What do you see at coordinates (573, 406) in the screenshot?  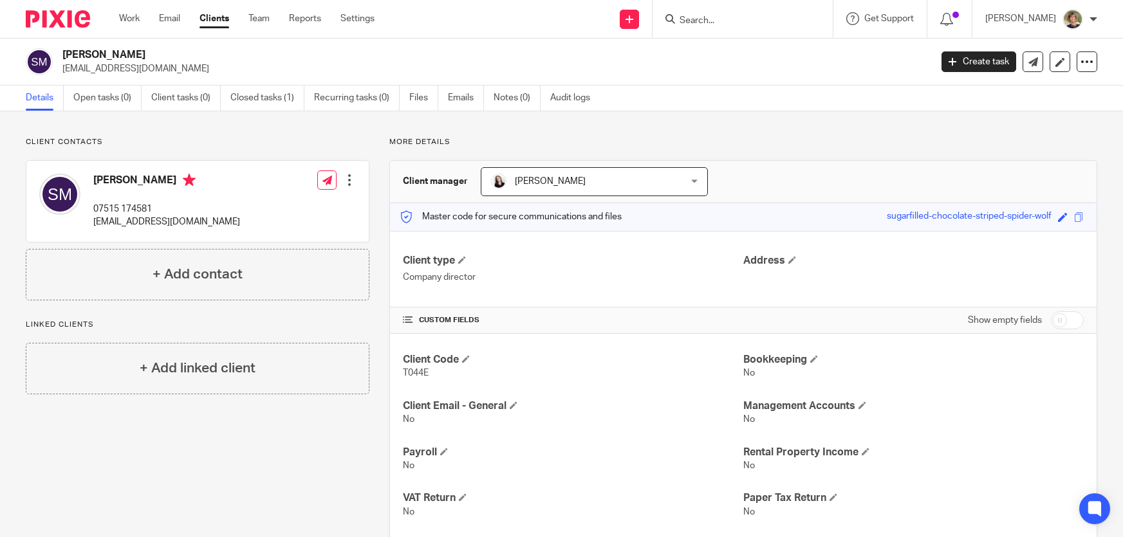 I see `h4: Client Email - General` at bounding box center [573, 406].